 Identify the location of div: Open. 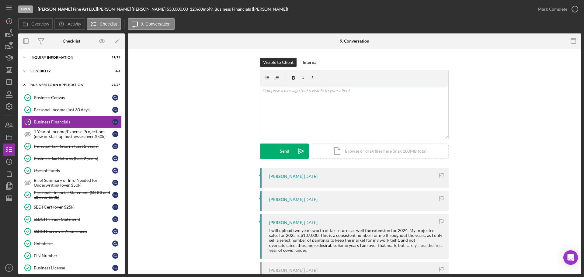
(26, 9).